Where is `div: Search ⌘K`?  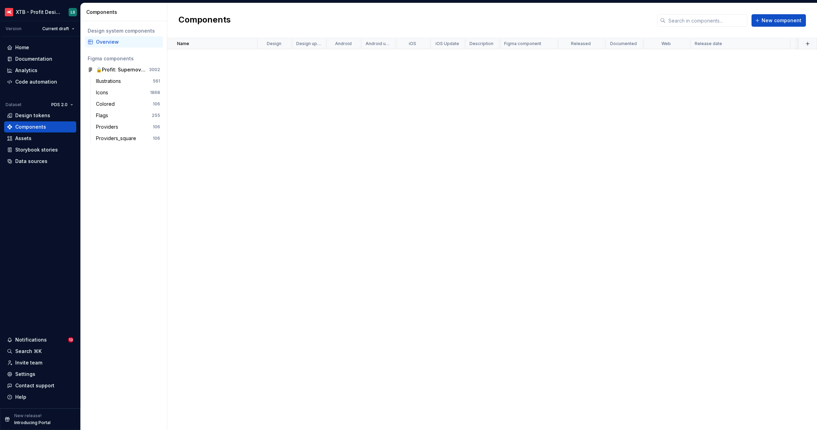
div: Search ⌘K is located at coordinates (28, 351).